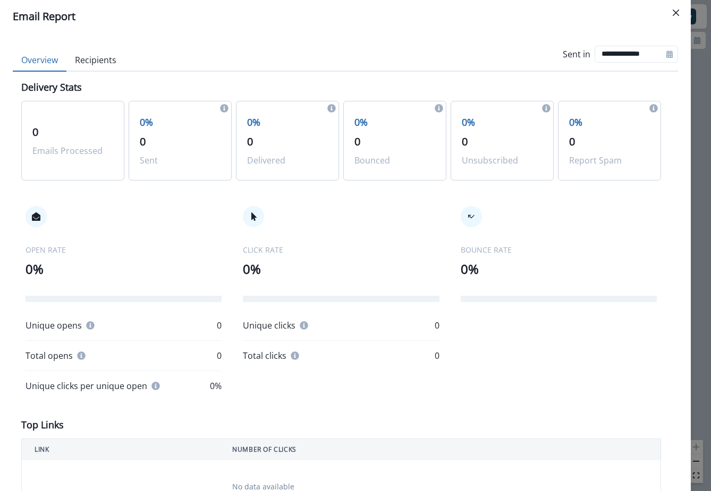  I want to click on p: Emails Processed, so click(73, 151).